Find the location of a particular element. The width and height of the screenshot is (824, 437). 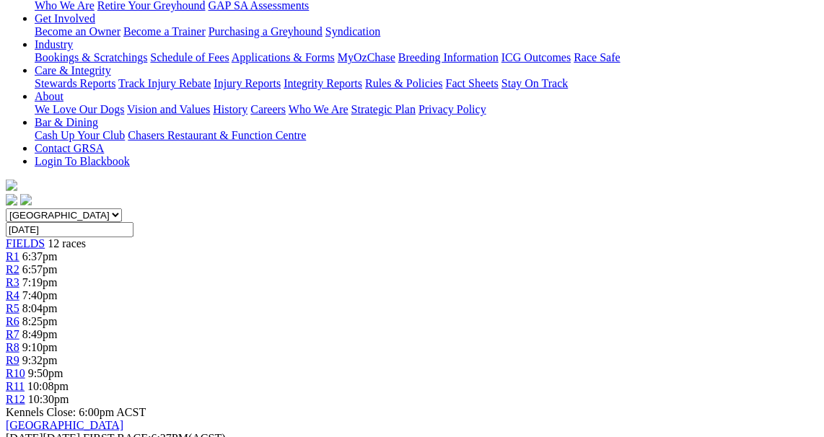

img: facebook.svg is located at coordinates (12, 200).